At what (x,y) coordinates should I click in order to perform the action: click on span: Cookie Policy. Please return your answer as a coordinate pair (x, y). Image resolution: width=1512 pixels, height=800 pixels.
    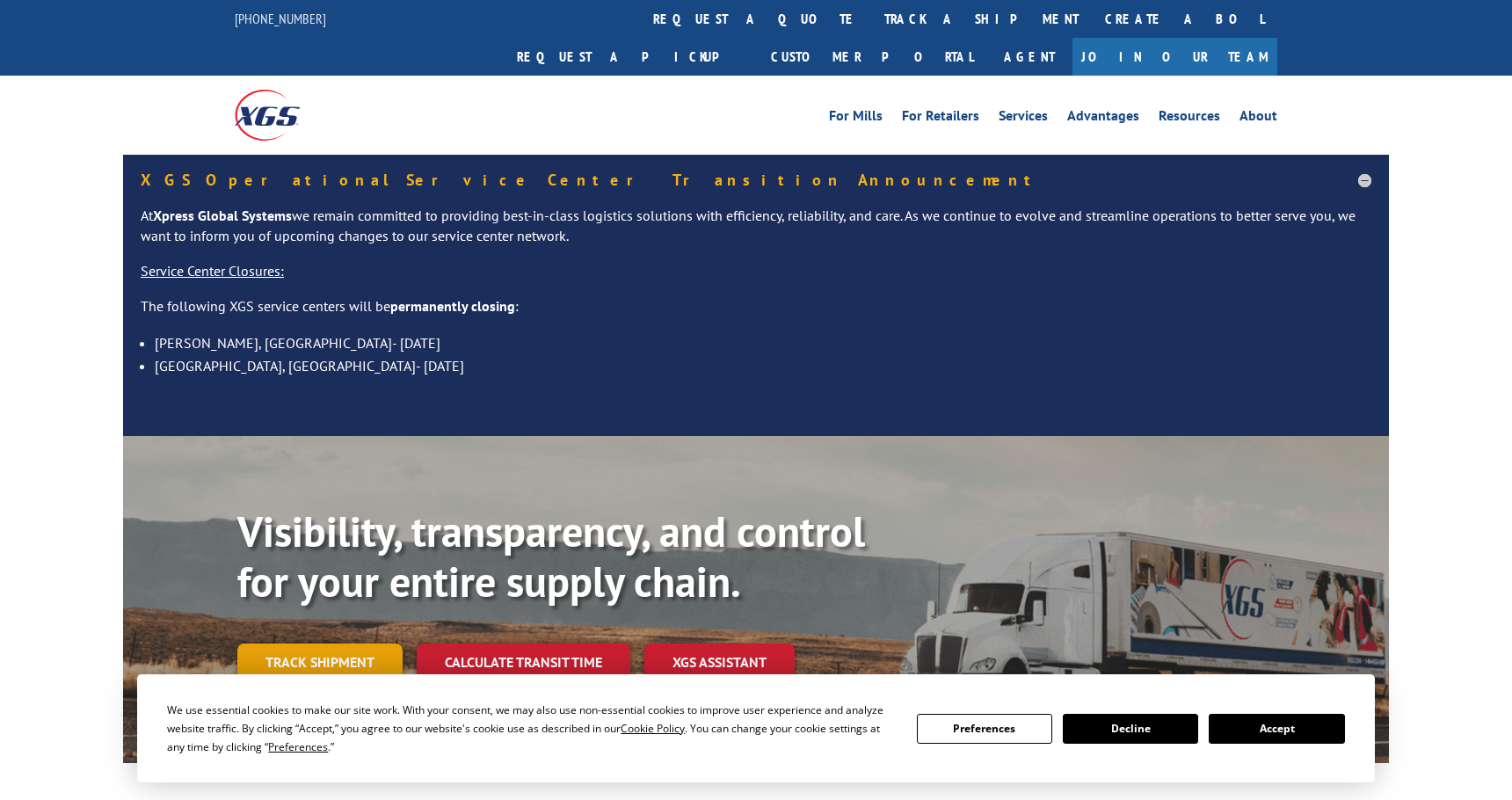
    Looking at the image, I should click on (653, 728).